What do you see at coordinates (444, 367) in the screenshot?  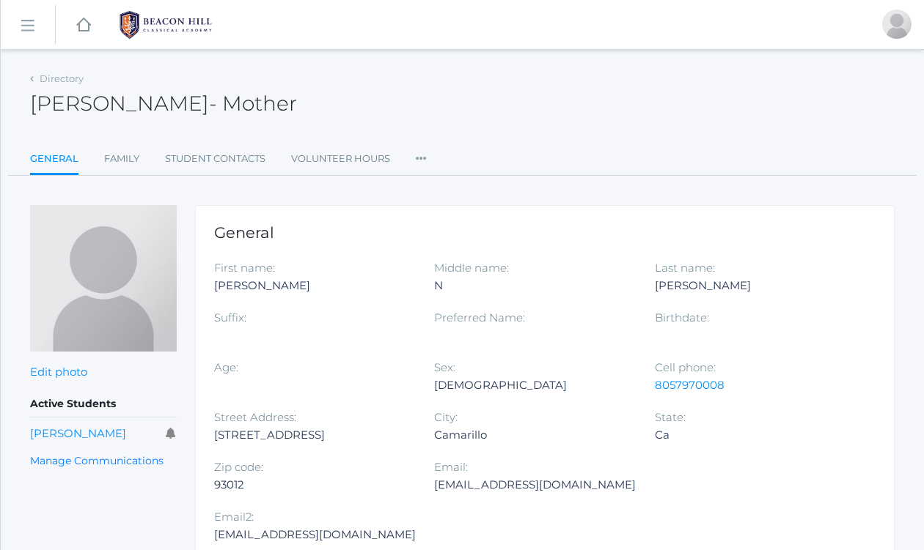 I see `label: Sex:` at bounding box center [444, 367].